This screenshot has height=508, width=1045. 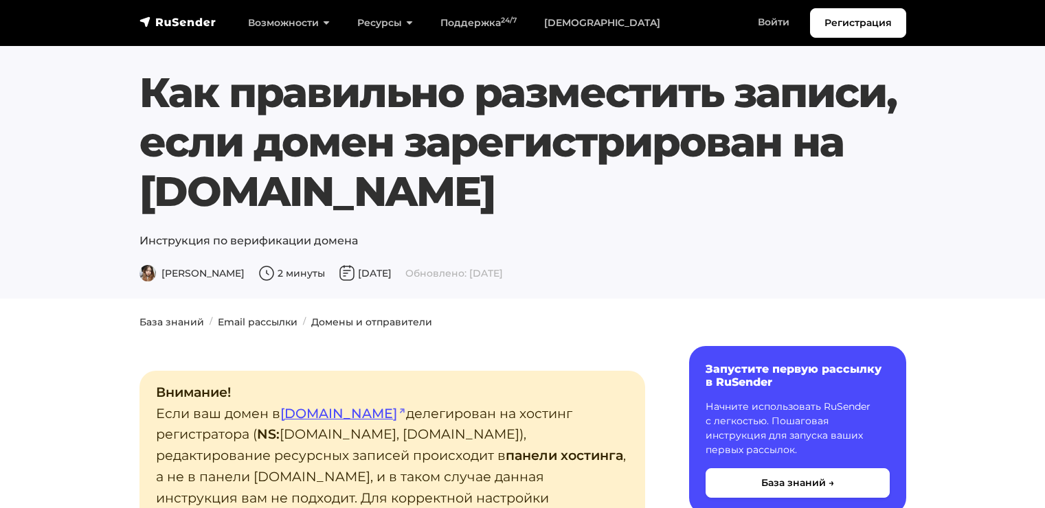 What do you see at coordinates (347, 273) in the screenshot?
I see `img: Дата публикации` at bounding box center [347, 273].